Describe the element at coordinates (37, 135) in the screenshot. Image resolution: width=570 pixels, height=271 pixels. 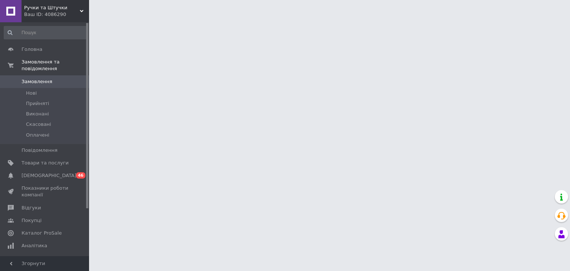
I see `span: Оплачені` at that location.